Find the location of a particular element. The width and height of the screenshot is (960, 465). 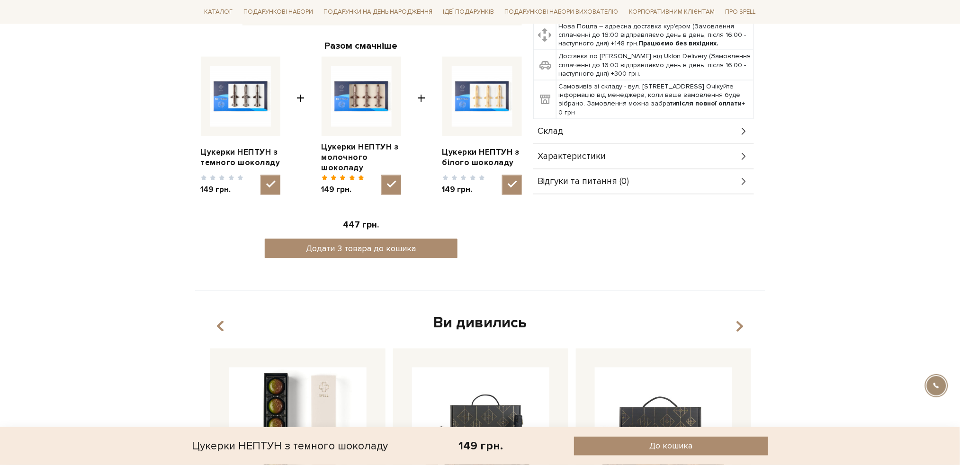

a: Цукерки НЕПТУН з молочного шоколаду is located at coordinates (361, 158).